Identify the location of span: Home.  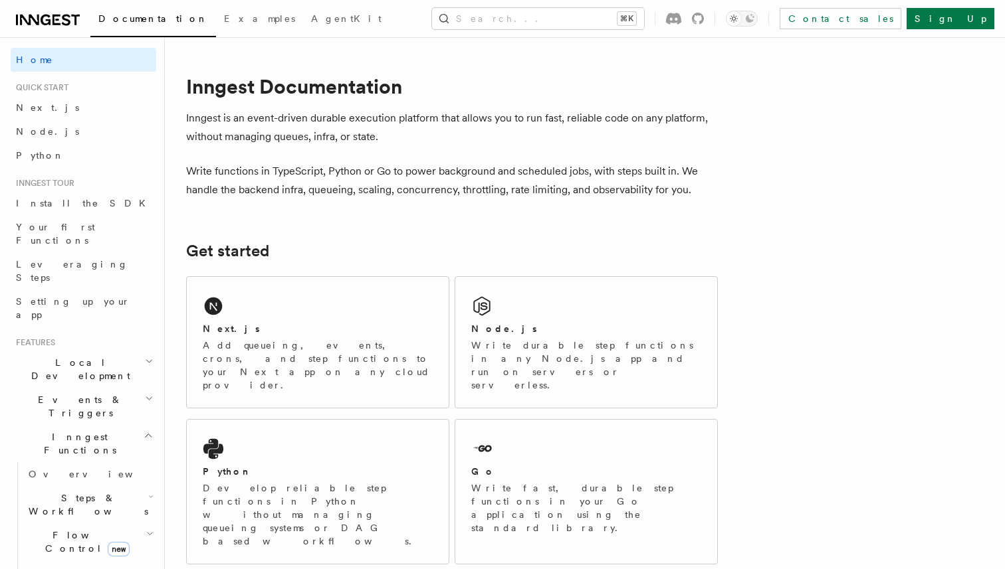
(35, 60).